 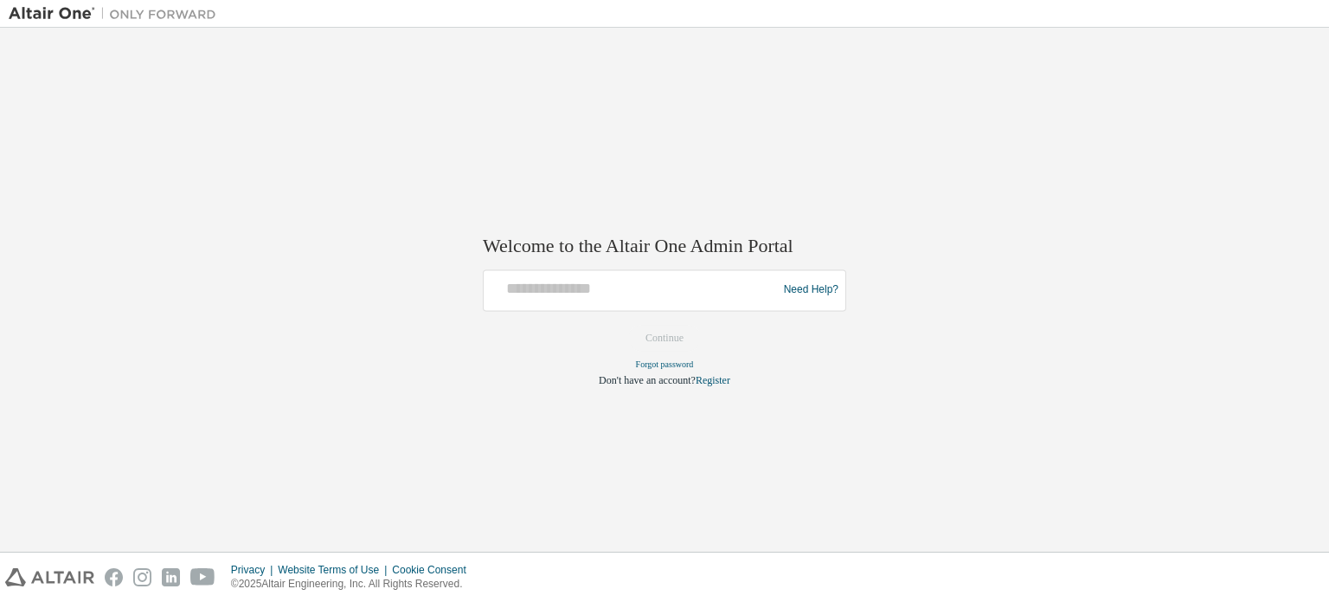 What do you see at coordinates (434, 570) in the screenshot?
I see `div: Cookie Consent` at bounding box center [434, 570].